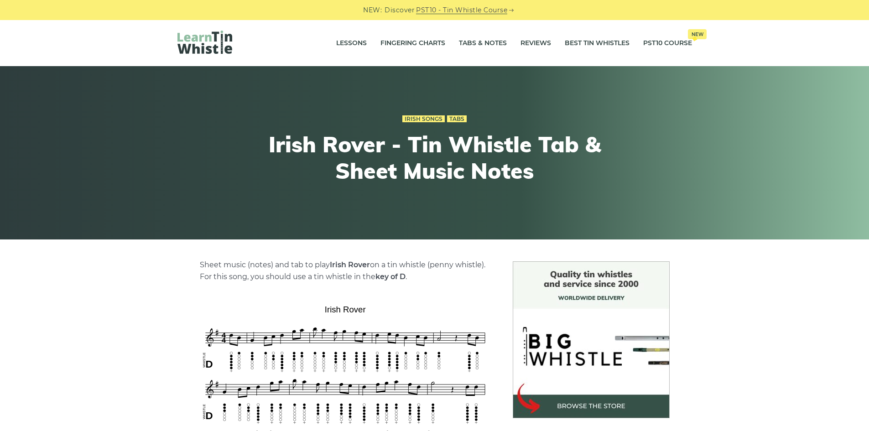 This screenshot has height=431, width=869. Describe the element at coordinates (591, 340) in the screenshot. I see `img: BigWhistle Tin Whistle Store` at that location.